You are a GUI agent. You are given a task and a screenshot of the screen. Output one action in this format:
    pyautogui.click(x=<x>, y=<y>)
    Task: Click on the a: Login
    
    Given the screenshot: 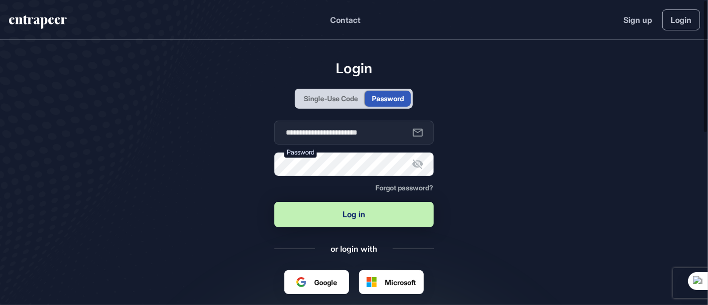 What is the action you would take?
    pyautogui.click(x=681, y=20)
    